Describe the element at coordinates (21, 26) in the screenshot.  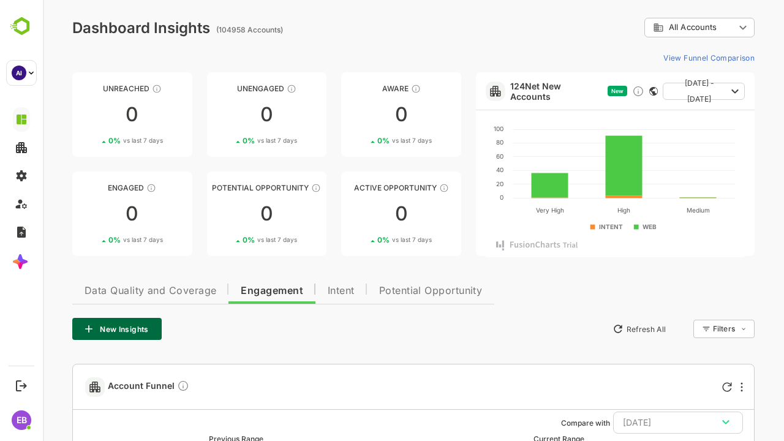
I see `img: BambooboxLogoMark.f1c84d78b4c51b1a7b5f700c9845e183.svg` at that location.